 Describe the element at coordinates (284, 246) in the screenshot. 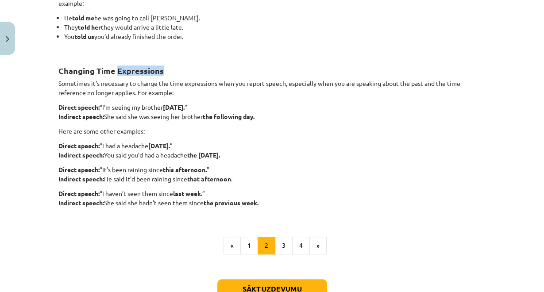

I see `button: 3` at that location.